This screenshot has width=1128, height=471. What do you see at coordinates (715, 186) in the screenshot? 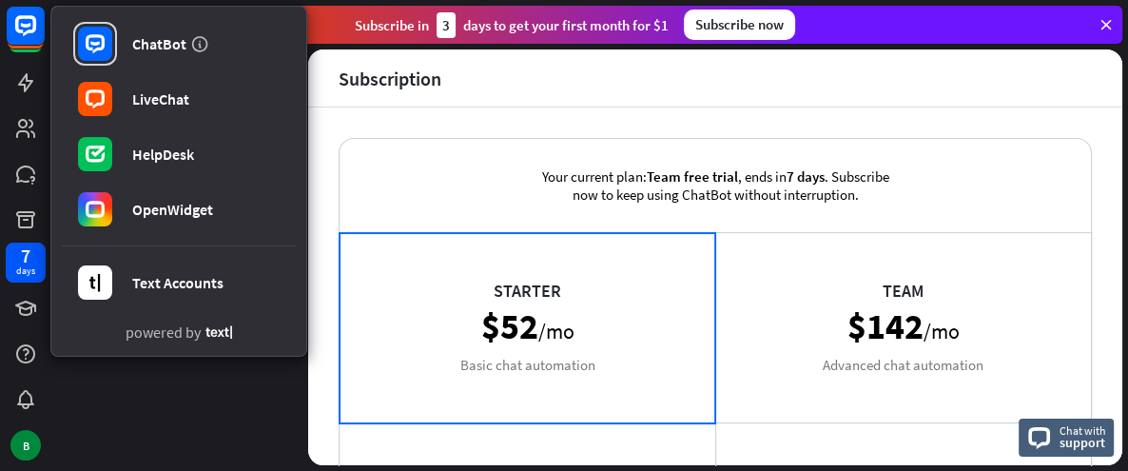
I see `div: Your current plan: , ends in . Subscribe now to keep using ChatBot without interruption.` at bounding box center [715, 186].